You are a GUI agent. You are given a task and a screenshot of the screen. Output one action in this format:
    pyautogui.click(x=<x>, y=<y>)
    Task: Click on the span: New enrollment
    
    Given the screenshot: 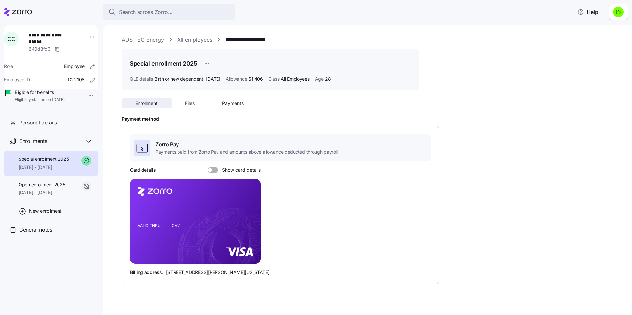 What is the action you would take?
    pyautogui.click(x=45, y=211)
    